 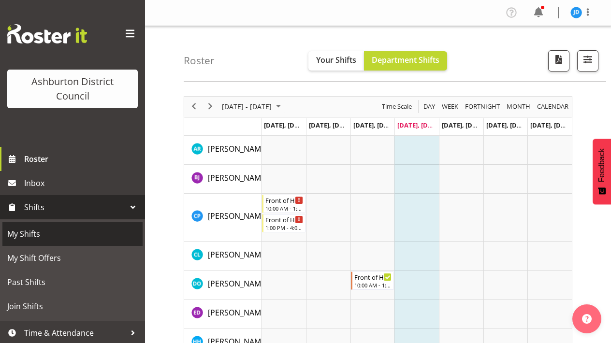 What do you see at coordinates (284, 228) in the screenshot?
I see `div: 1:00 PM - 4:00 PM` at bounding box center [284, 228].